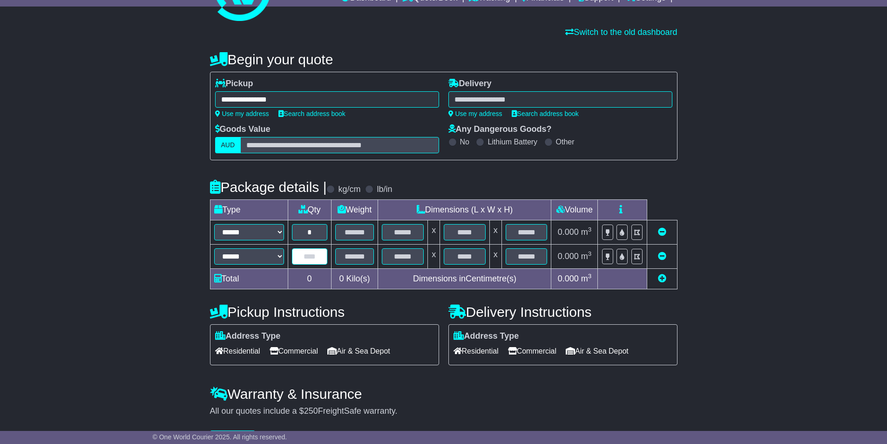 This screenshot has height=444, width=887. What do you see at coordinates (243, 129) in the screenshot?
I see `label: Goods Value` at bounding box center [243, 129].